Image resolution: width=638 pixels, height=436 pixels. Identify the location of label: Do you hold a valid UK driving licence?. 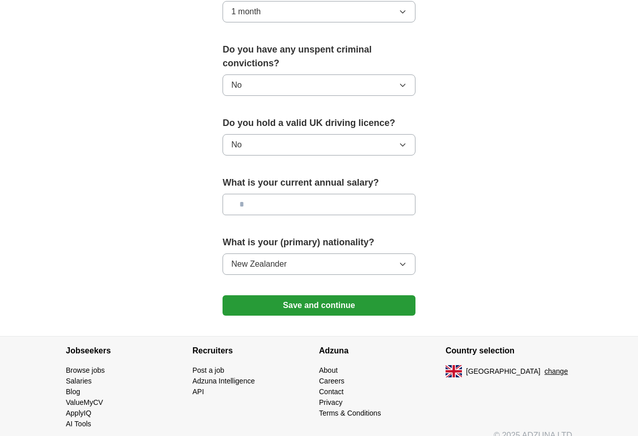
(319, 123).